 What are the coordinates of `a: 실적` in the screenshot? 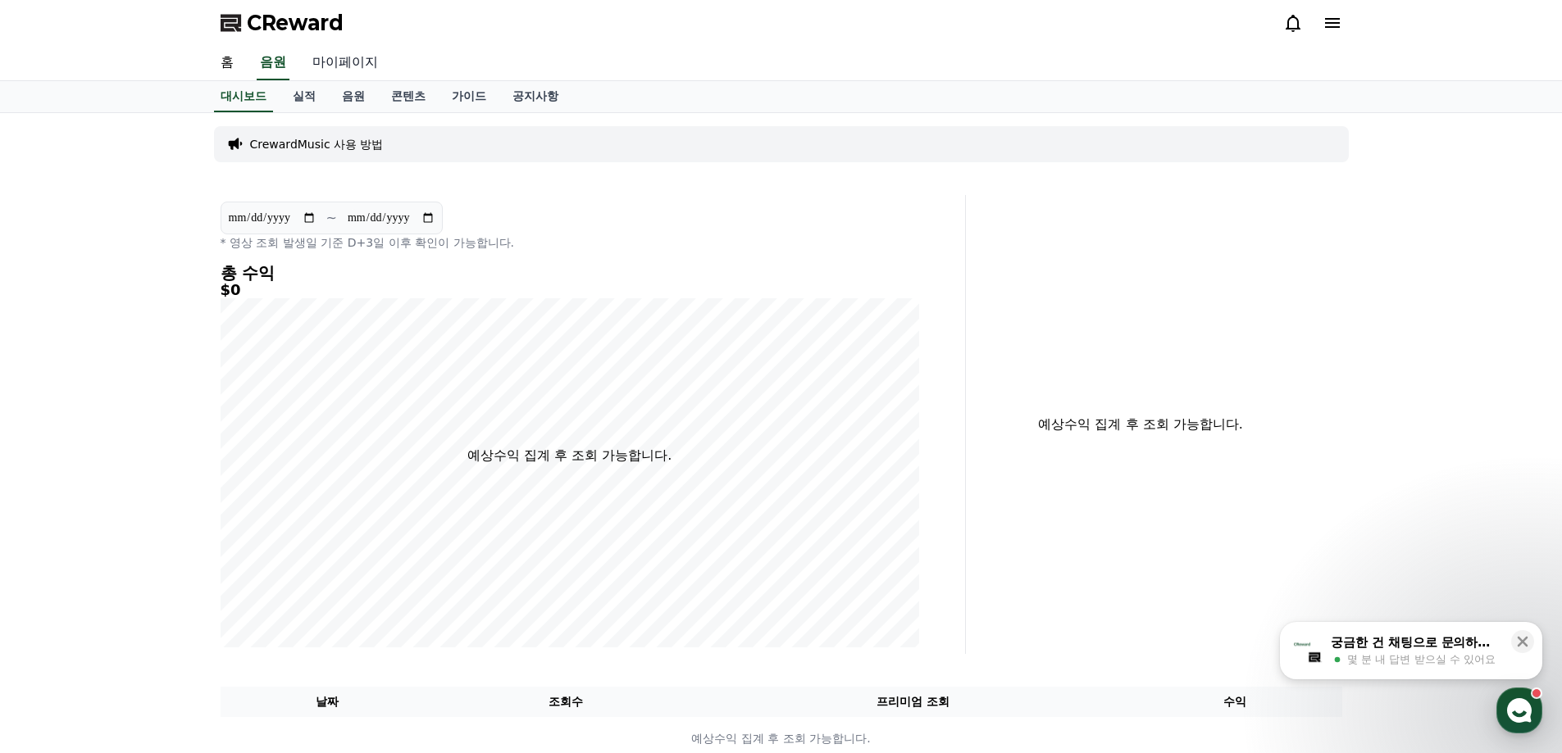 It's located at (304, 97).